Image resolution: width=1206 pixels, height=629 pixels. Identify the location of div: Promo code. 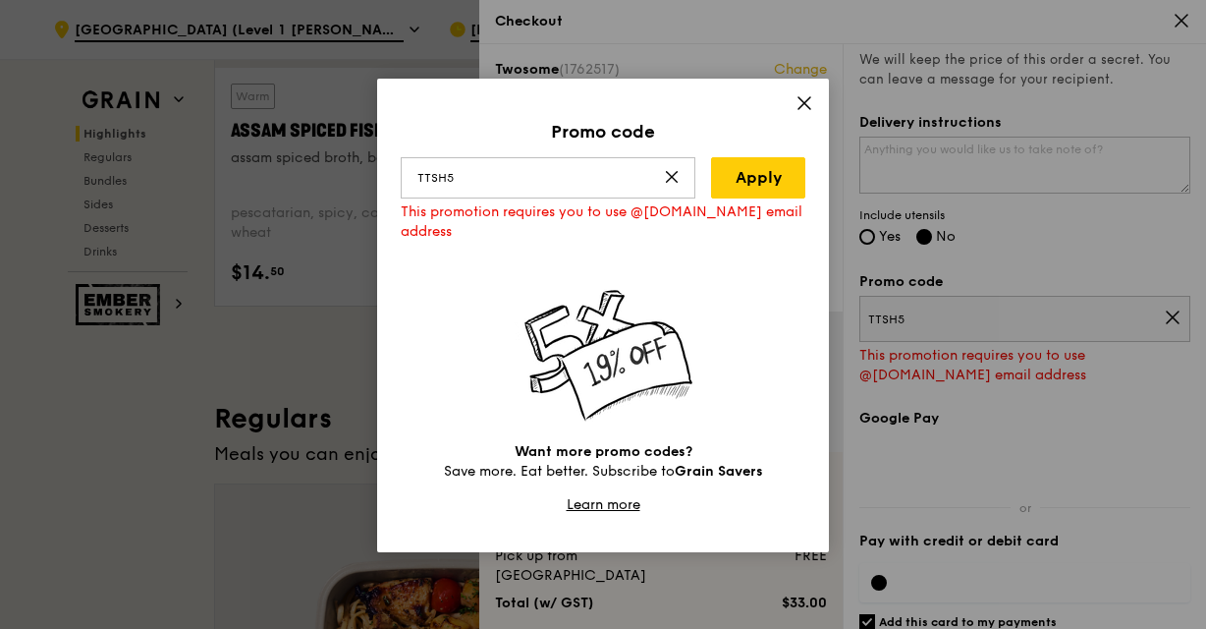
(603, 132).